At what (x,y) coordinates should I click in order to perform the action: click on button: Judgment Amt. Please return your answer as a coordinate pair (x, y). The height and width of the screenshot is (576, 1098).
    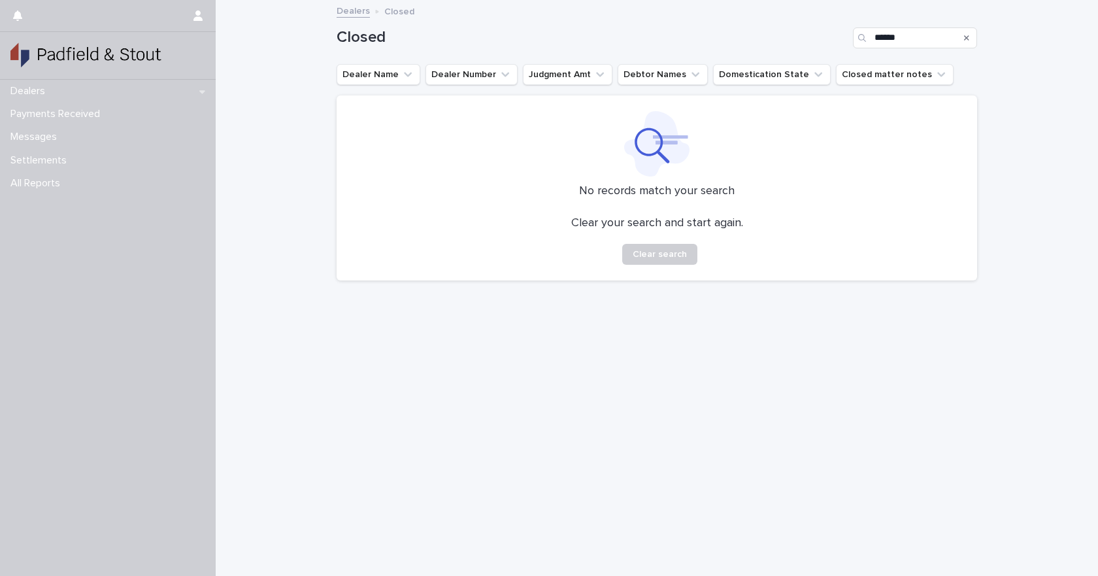
    Looking at the image, I should click on (567, 75).